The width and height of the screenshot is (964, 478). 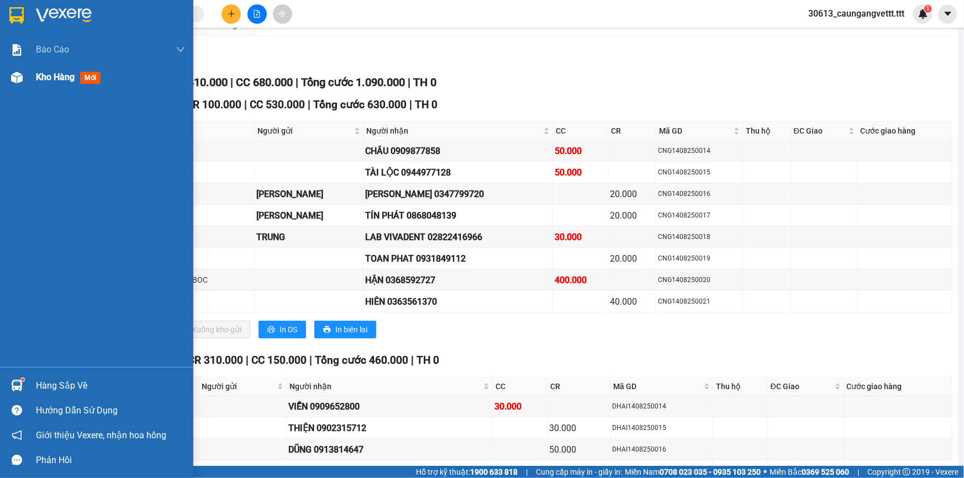 What do you see at coordinates (467, 472) in the screenshot?
I see `span: Hỗ trợ kỹ thuật:` at bounding box center [467, 472].